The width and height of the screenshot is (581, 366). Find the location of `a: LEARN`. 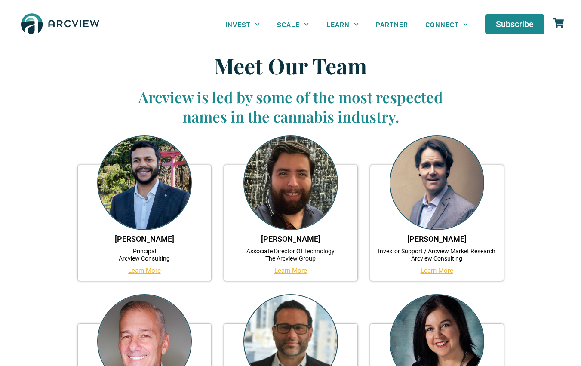

a: LEARN is located at coordinates (343, 24).